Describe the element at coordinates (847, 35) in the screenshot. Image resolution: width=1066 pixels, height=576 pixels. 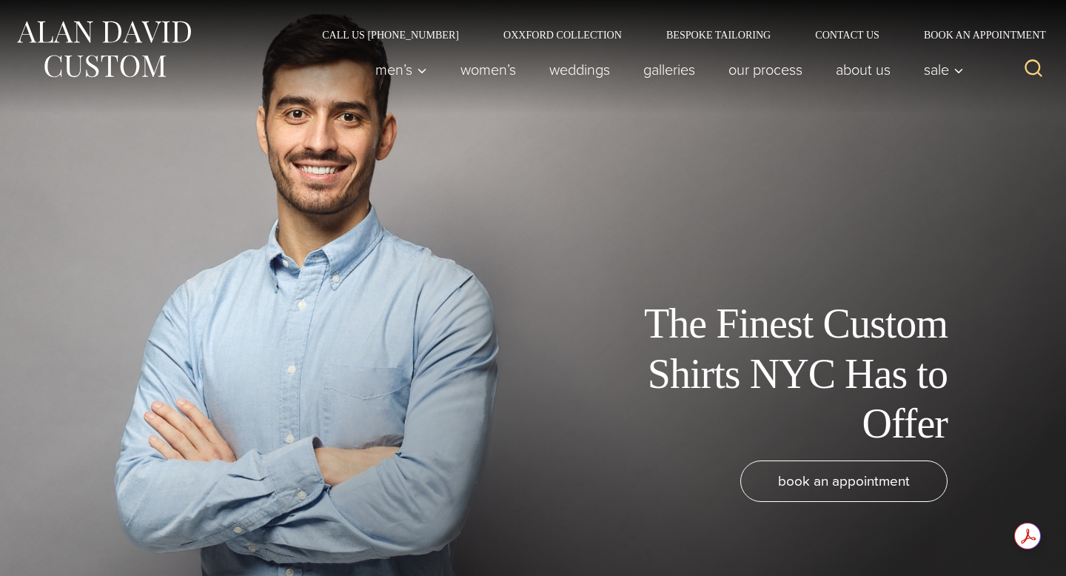
I see `a: Contact Us` at that location.